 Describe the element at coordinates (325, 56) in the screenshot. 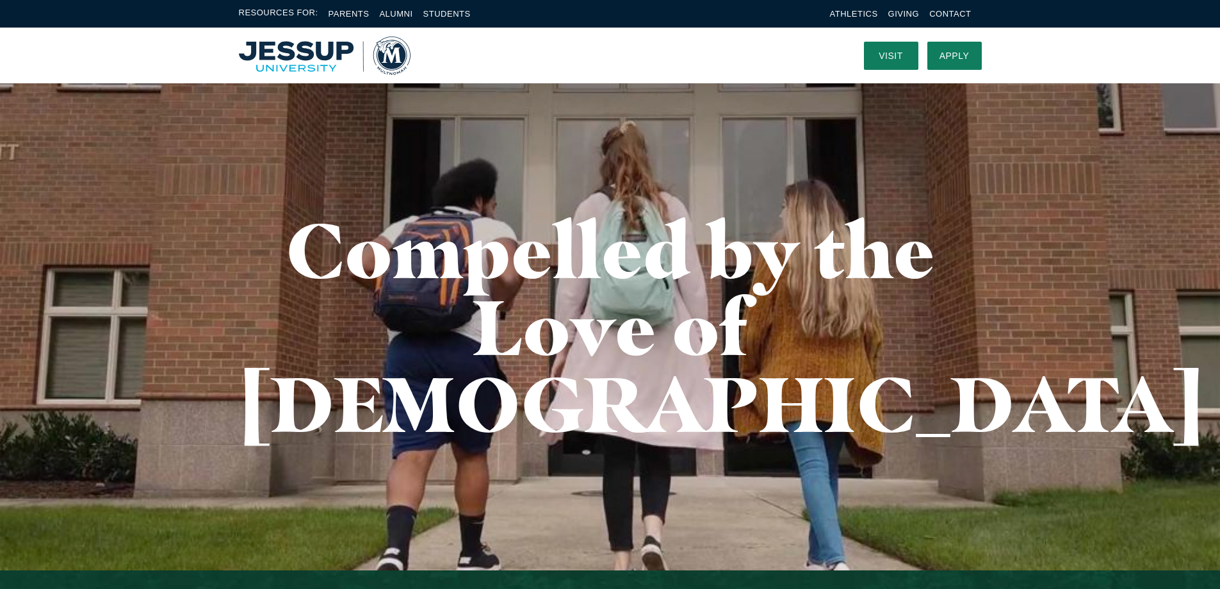

I see `img: Multnomah University Logo` at that location.